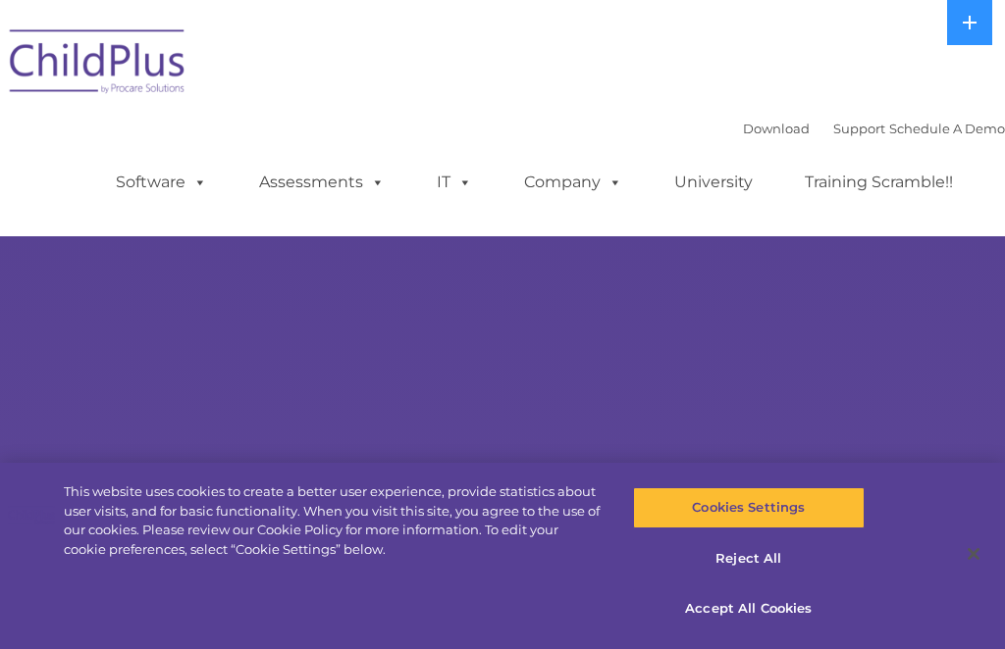  Describe the element at coordinates (454, 182) in the screenshot. I see `a: IT` at that location.